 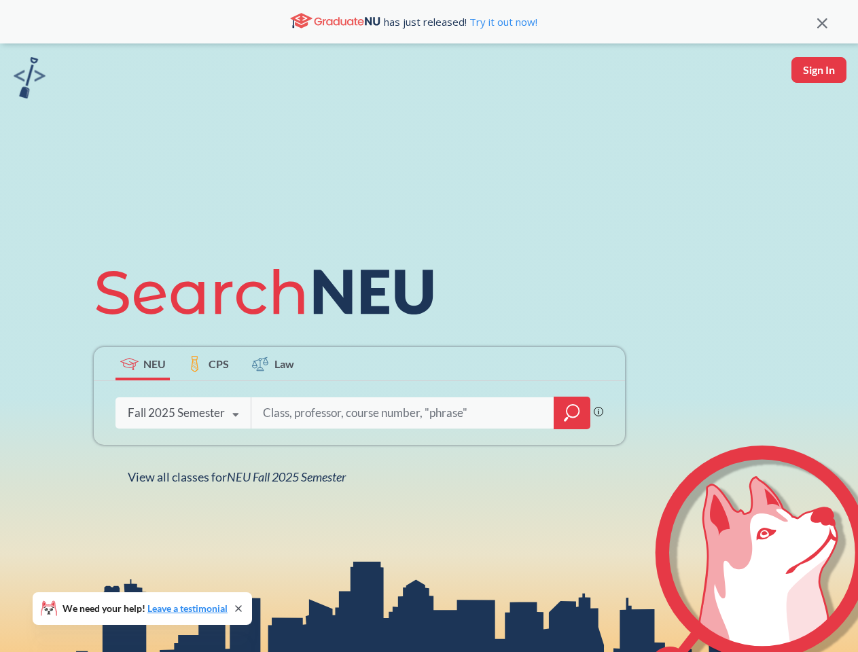 I want to click on span: NEU, so click(x=154, y=363).